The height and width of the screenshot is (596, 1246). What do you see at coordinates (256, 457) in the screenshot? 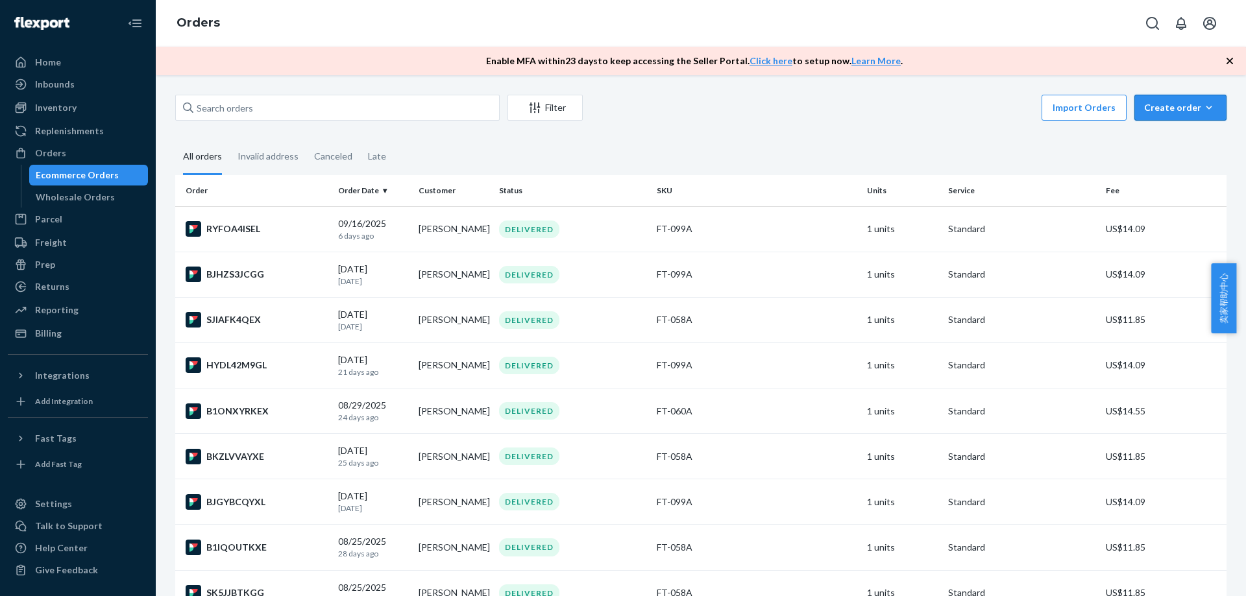
I see `div: BKZLVVAYXE` at bounding box center [256, 457].